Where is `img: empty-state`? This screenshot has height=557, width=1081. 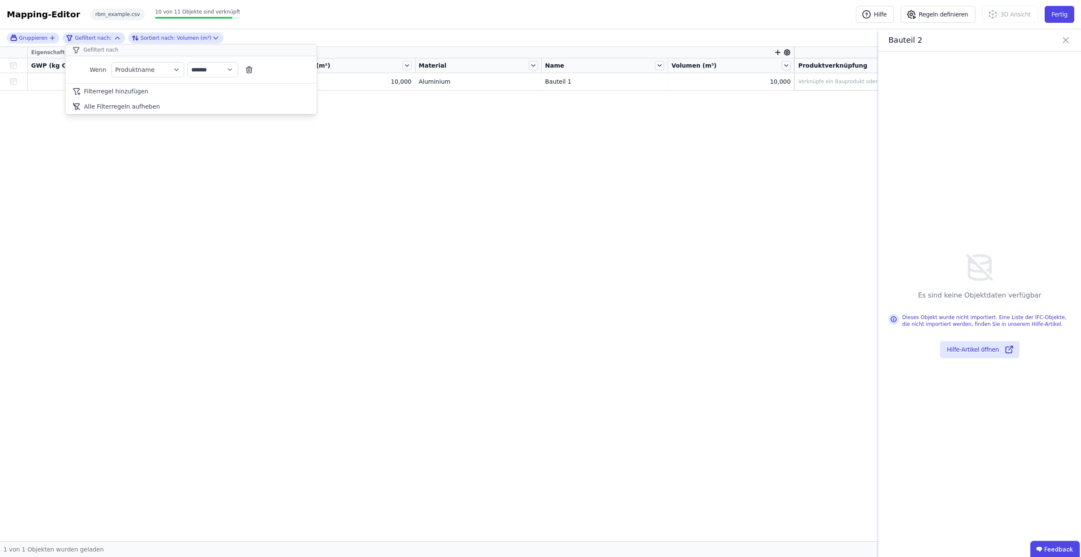 img: empty-state is located at coordinates (980, 267).